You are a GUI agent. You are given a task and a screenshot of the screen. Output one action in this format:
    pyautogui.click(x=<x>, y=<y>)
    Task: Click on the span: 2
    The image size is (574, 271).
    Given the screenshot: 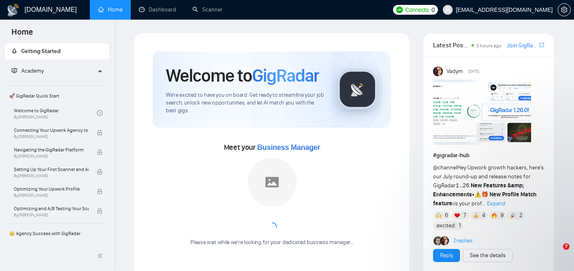 What is the action you would take?
    pyautogui.click(x=521, y=216)
    